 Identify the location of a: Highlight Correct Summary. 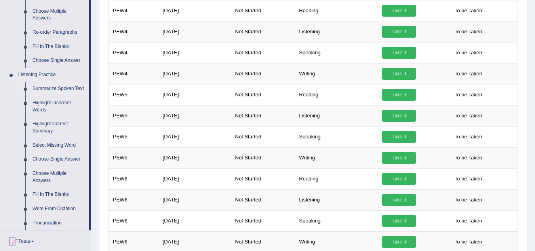
(59, 127).